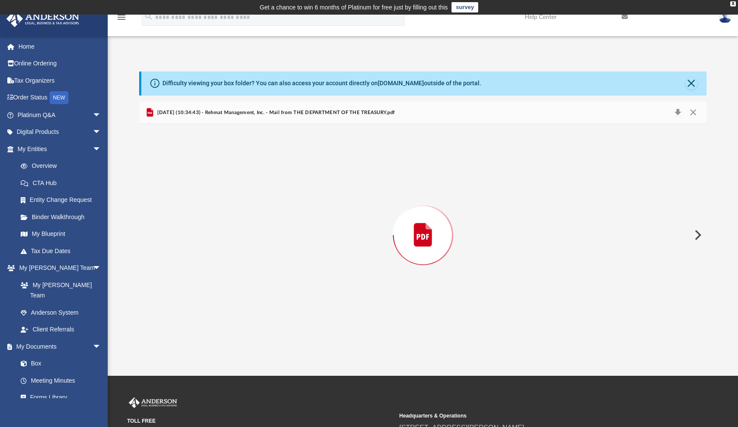  What do you see at coordinates (58, 347) in the screenshot?
I see `a: My Documentsarrow_drop_down` at bounding box center [58, 347].